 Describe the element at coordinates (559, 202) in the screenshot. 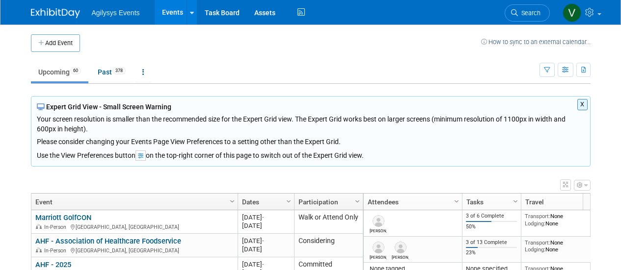

I see `a: Travel` at that location.